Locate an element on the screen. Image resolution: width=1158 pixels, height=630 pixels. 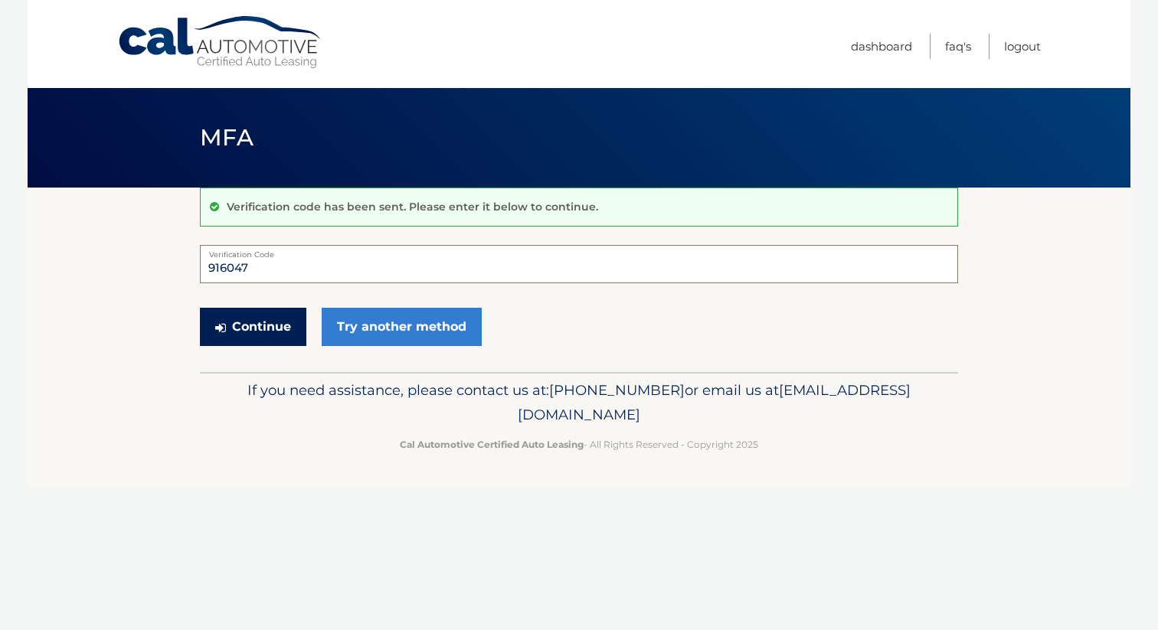
a: FAQ's is located at coordinates (958, 46).